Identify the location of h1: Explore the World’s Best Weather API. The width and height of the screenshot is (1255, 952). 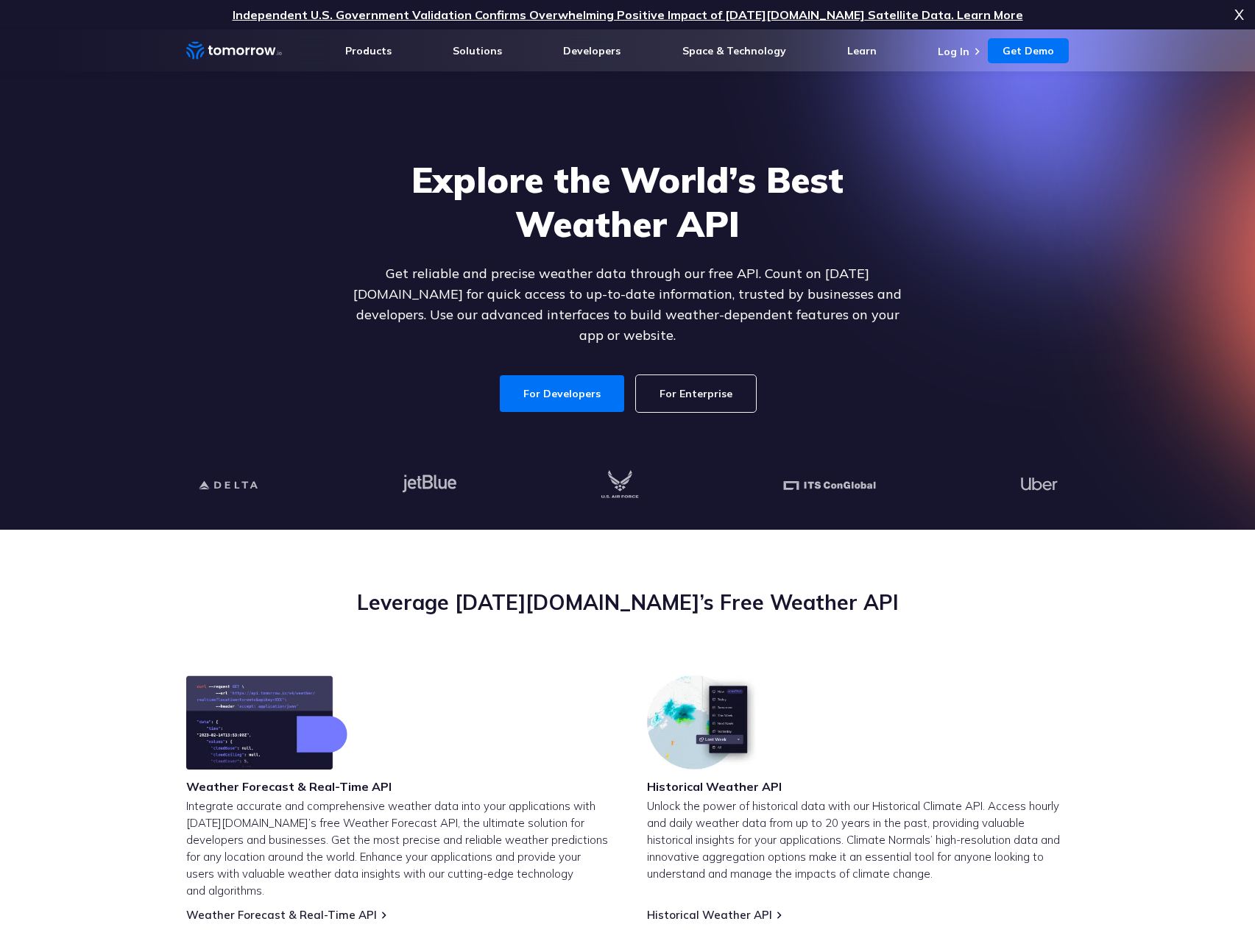
(628, 201).